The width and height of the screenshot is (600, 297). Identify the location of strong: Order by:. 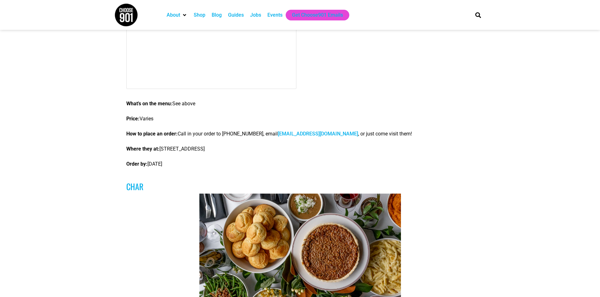
(137, 164).